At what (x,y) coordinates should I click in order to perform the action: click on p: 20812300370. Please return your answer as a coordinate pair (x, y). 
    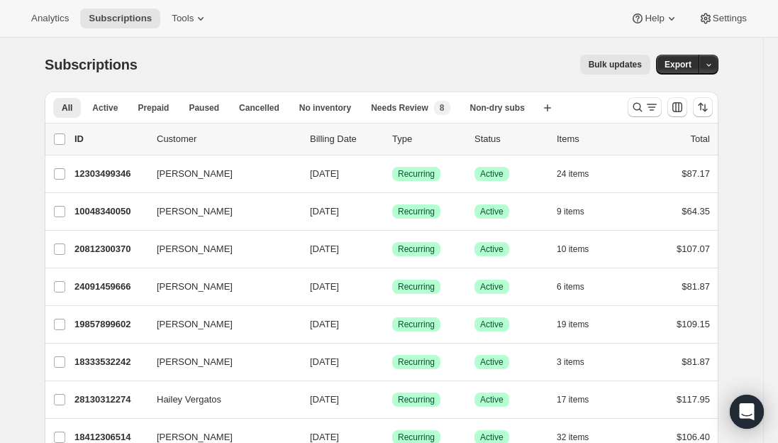
    Looking at the image, I should click on (110, 249).